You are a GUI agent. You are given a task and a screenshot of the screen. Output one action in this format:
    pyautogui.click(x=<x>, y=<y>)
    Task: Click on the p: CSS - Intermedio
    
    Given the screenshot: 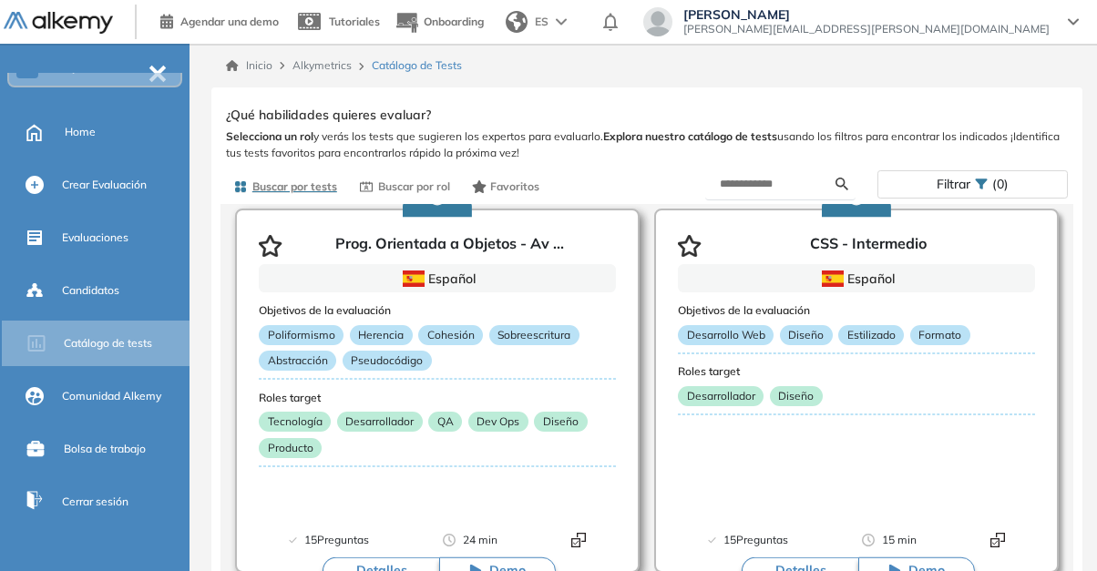 What is the action you would take?
    pyautogui.click(x=868, y=246)
    